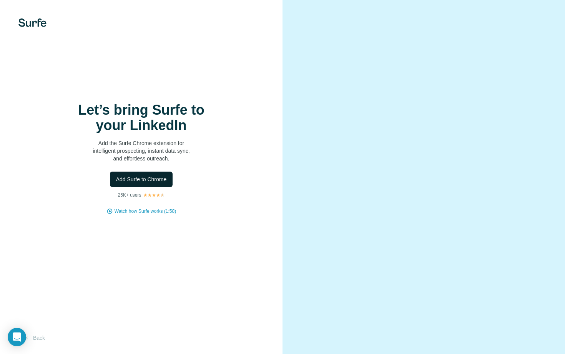 The height and width of the screenshot is (354, 565). What do you see at coordinates (129, 195) in the screenshot?
I see `p: 25K+ users` at bounding box center [129, 195].